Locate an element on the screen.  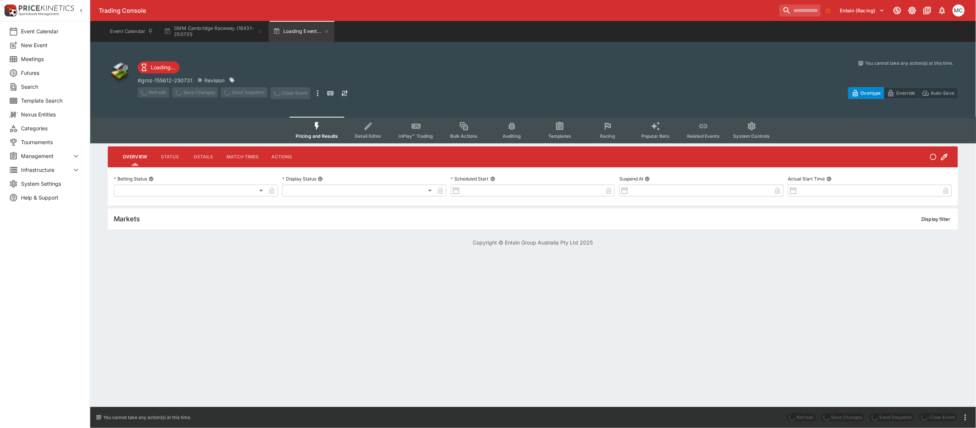
button: Overtype is located at coordinates (866, 93).